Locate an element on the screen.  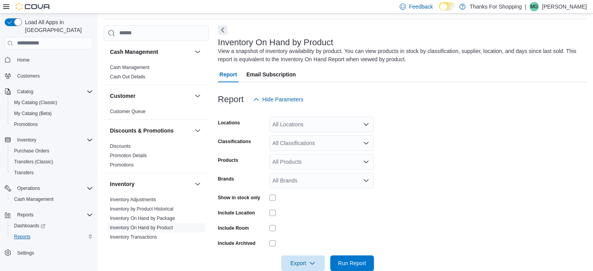
h3: Inventory is located at coordinates (122, 184).